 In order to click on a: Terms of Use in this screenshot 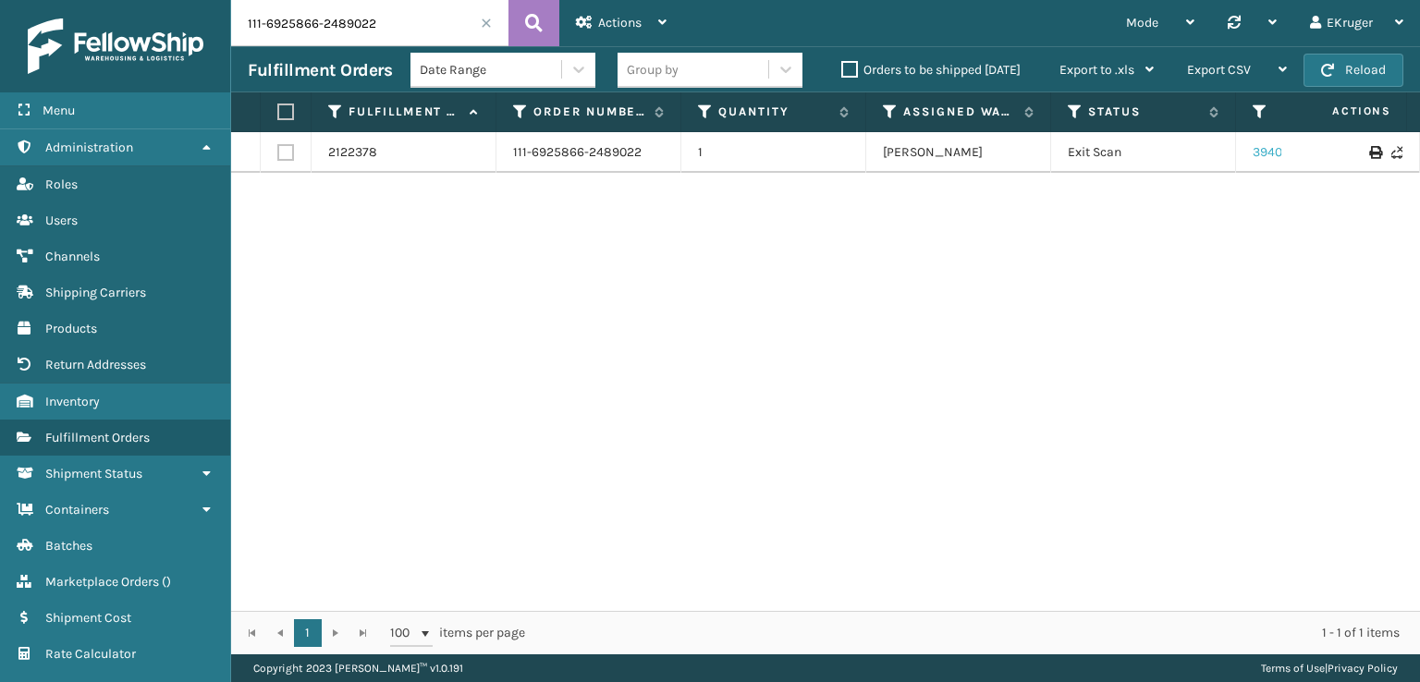, I will do `click(1293, 669)`.